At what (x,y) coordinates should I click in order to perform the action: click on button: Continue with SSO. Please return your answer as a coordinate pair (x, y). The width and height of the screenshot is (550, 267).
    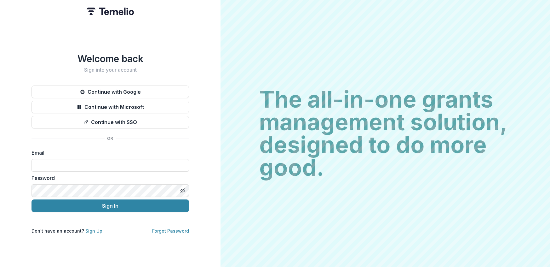
    Looking at the image, I should click on (110, 122).